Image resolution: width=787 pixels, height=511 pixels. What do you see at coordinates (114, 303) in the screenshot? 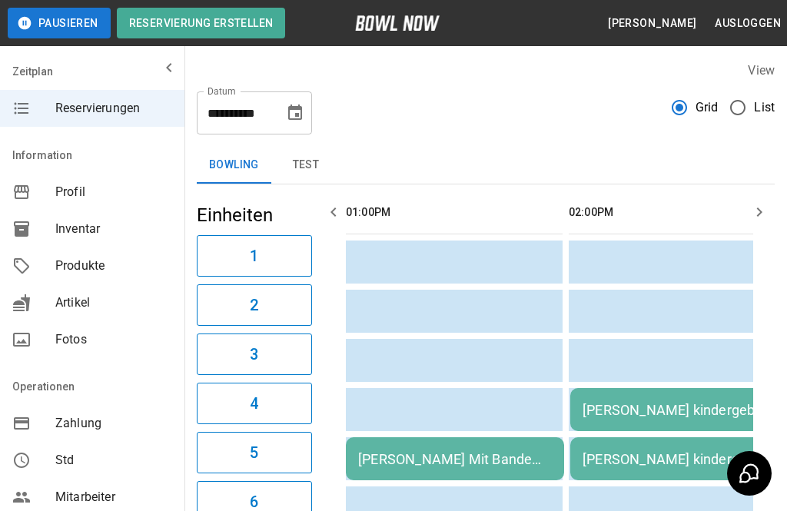
I see `span: Artikel` at bounding box center [114, 303].